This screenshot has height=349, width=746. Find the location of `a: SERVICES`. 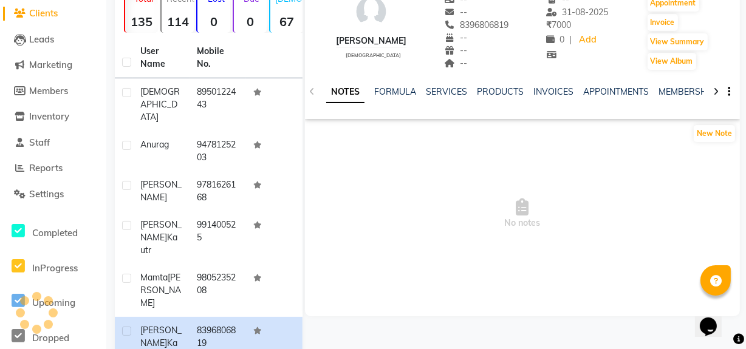

a: SERVICES is located at coordinates (447, 92).